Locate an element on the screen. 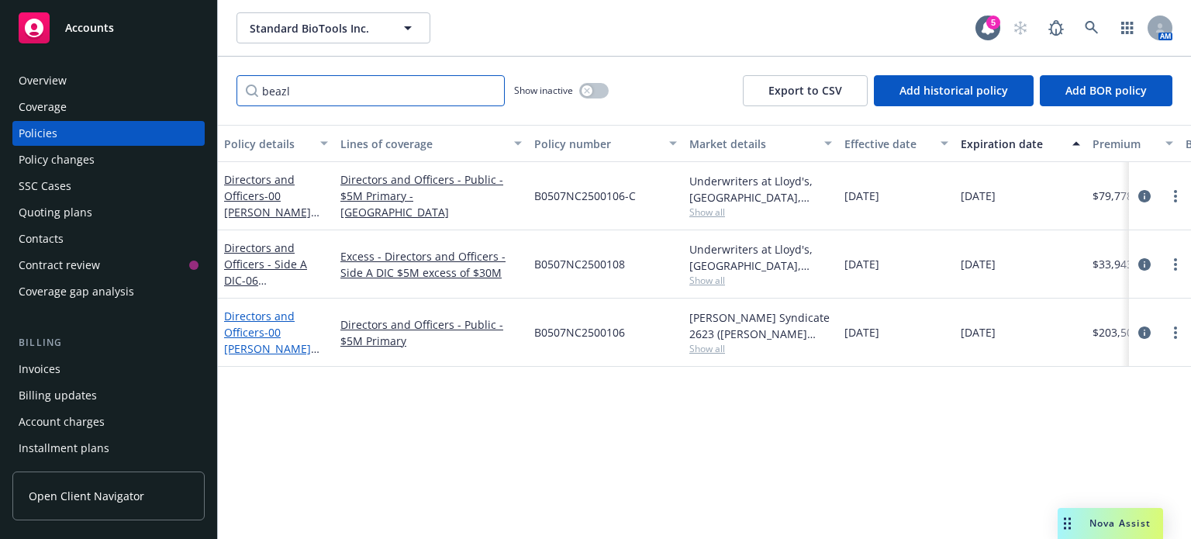 The height and width of the screenshot is (539, 1191). div: Contacts is located at coordinates (41, 239).